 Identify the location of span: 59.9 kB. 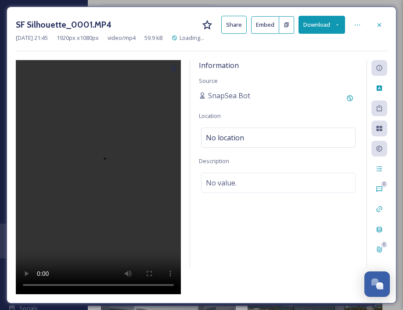
(154, 38).